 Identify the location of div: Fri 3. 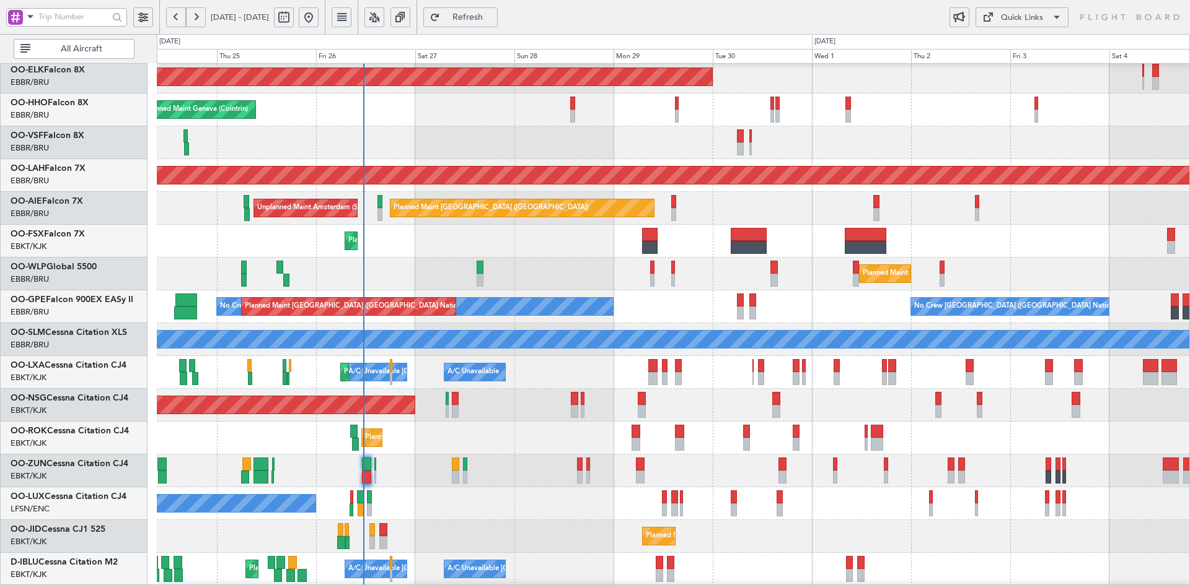
(1059, 56).